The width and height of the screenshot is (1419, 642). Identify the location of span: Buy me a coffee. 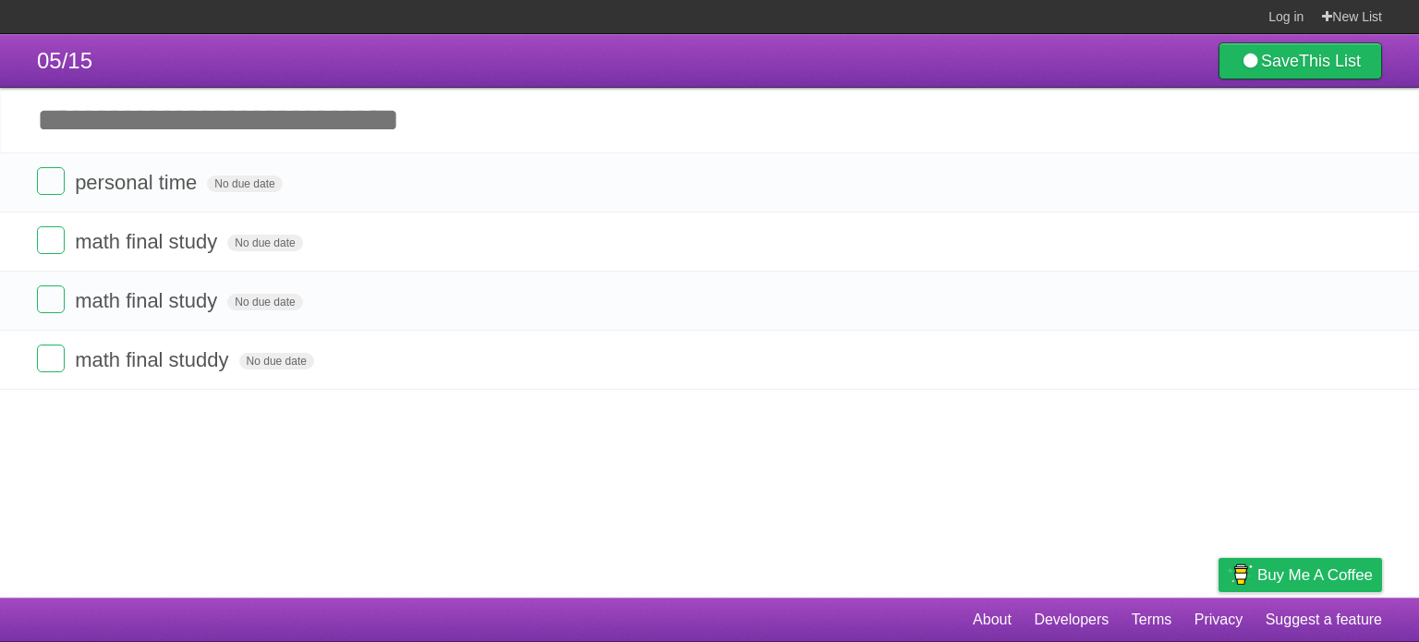
(1315, 575).